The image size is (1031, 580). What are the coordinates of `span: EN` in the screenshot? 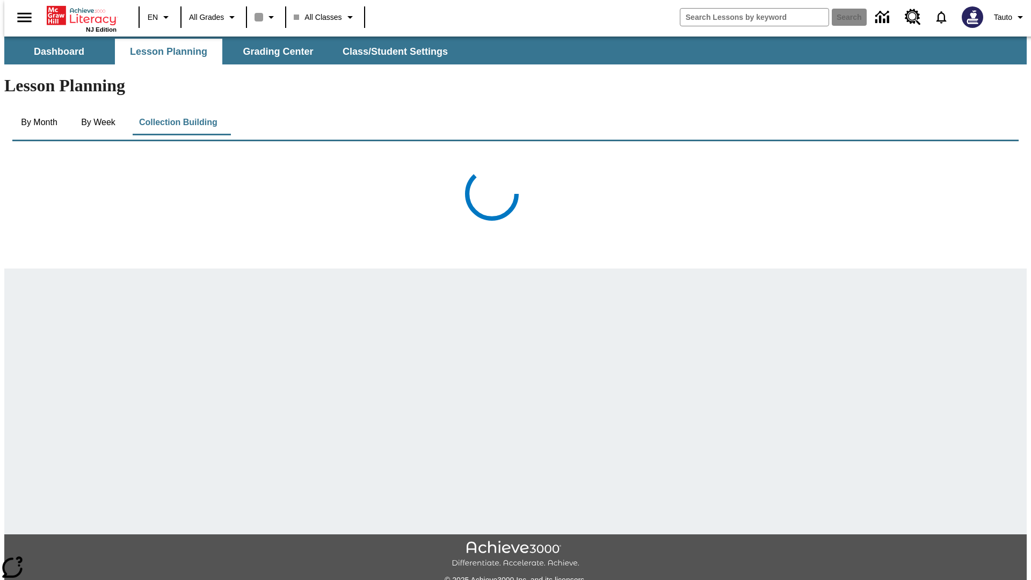 It's located at (153, 17).